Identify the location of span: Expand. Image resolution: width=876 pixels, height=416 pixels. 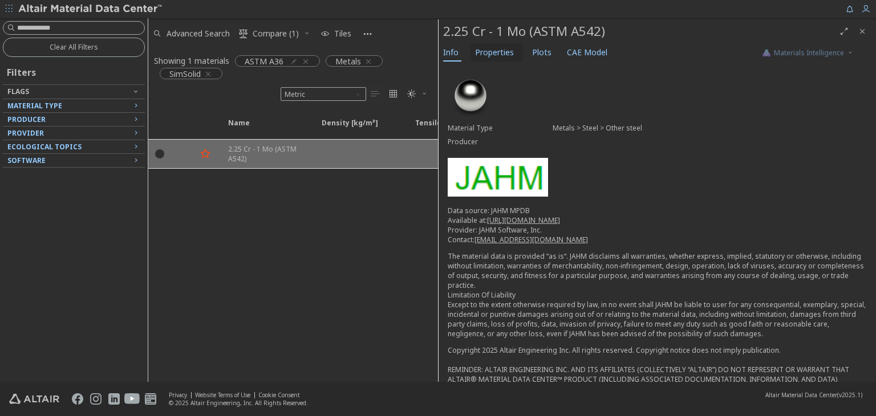
(184, 128).